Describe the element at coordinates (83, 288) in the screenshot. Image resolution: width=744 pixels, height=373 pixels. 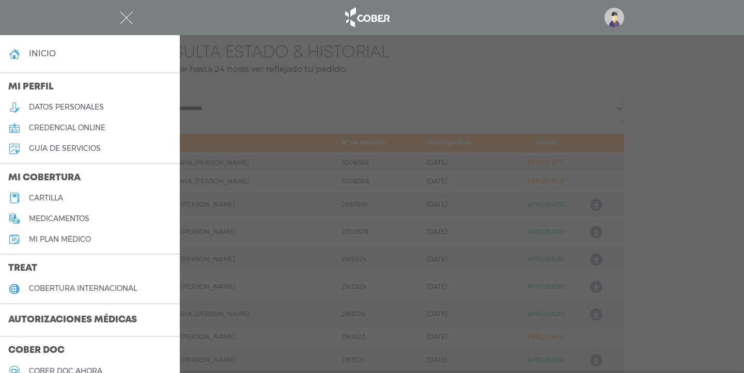
I see `h5: cobertura internacional` at that location.